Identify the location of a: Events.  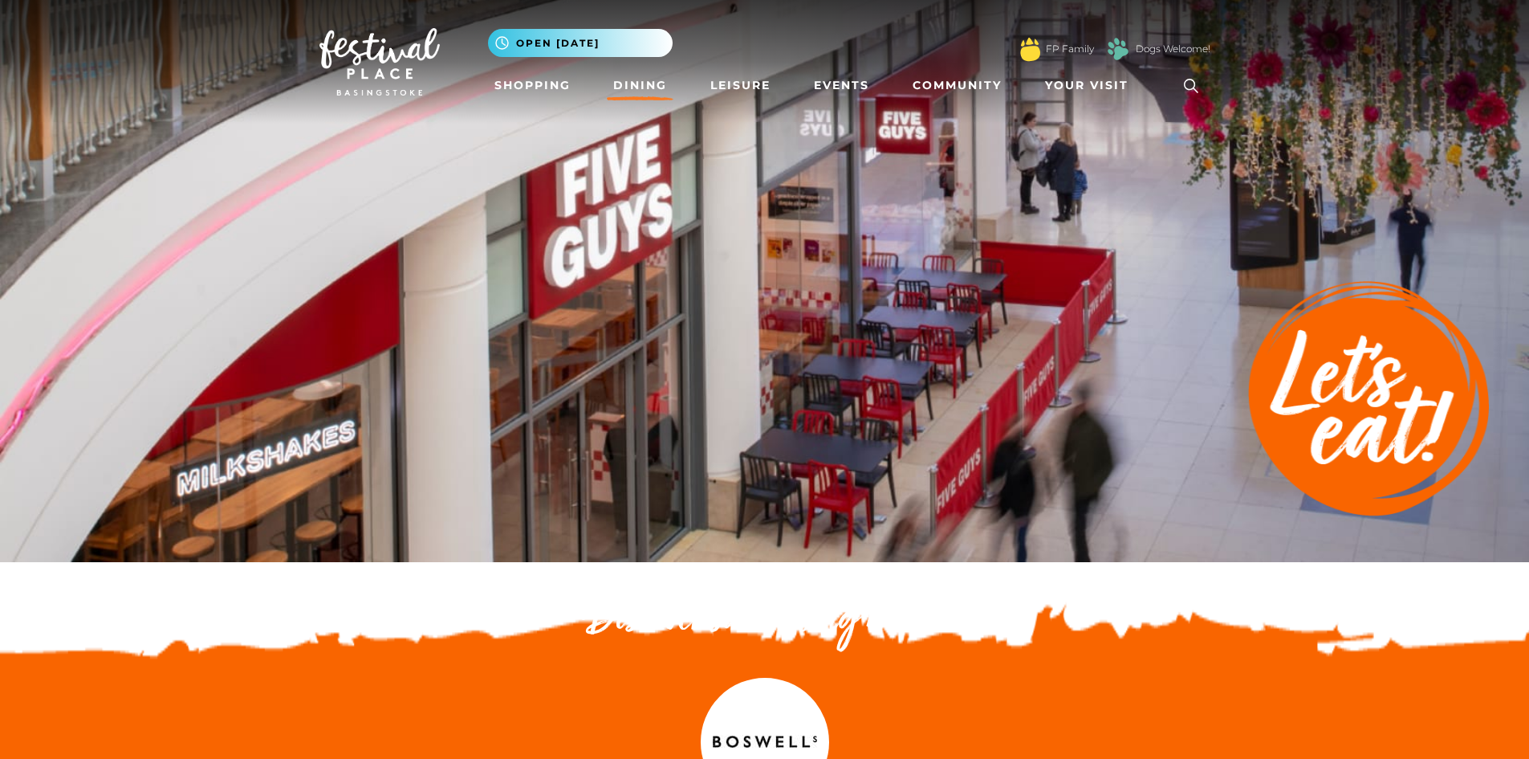
(841, 85).